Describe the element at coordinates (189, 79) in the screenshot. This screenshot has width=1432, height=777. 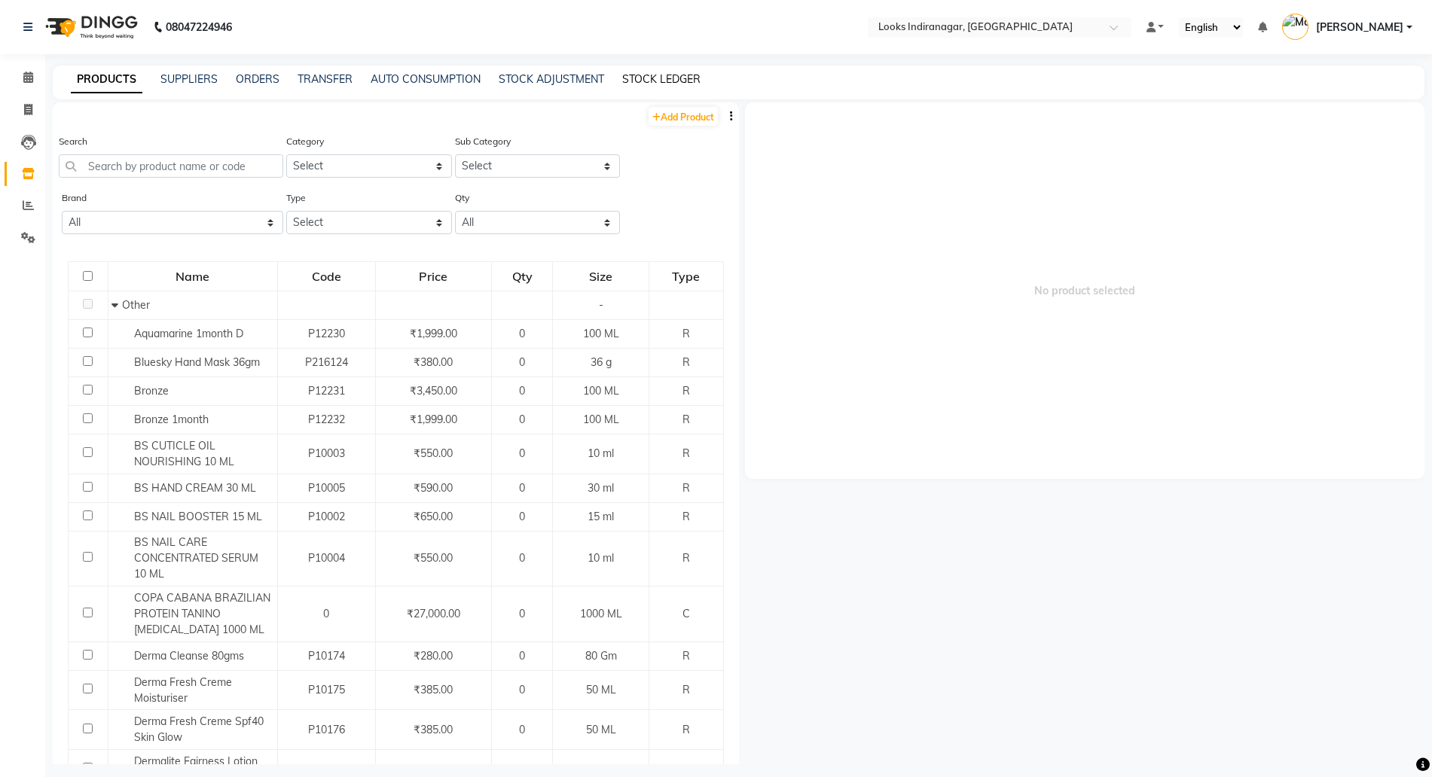
I see `a: SUPPLIERS` at that location.